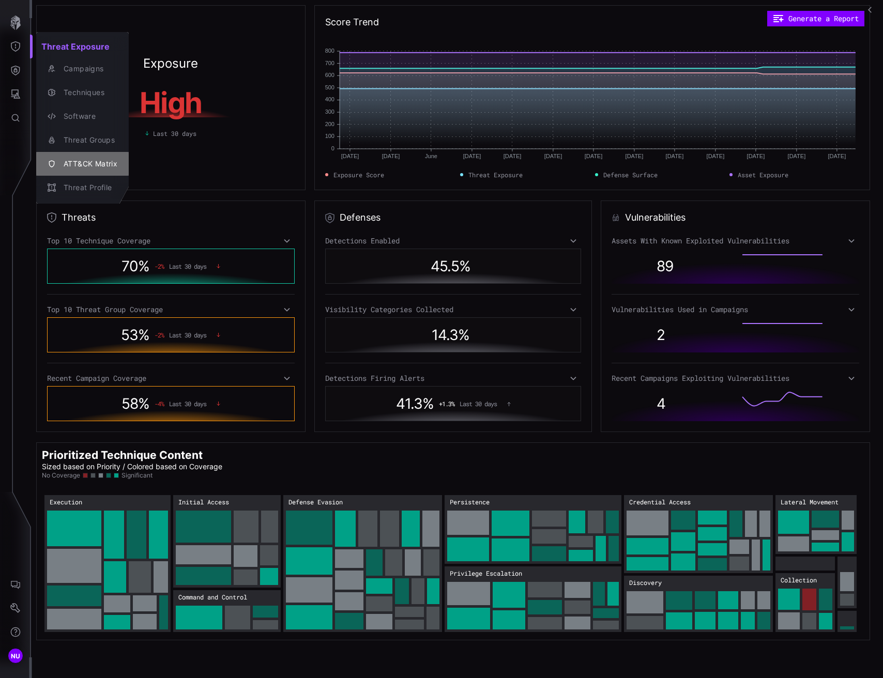  What do you see at coordinates (88, 92) in the screenshot?
I see `div: Techniques` at bounding box center [88, 92].